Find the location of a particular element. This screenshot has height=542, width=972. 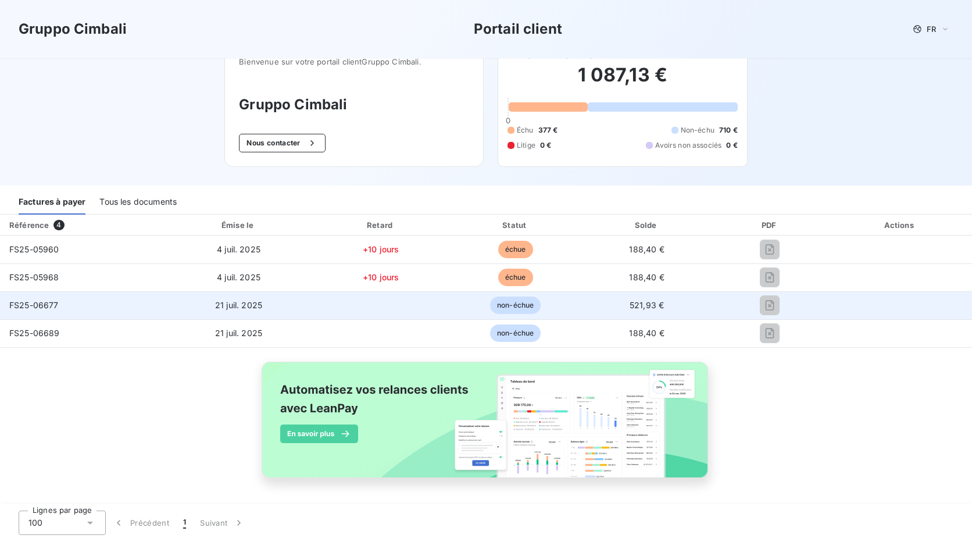

span: 521,93 € is located at coordinates (647, 305).